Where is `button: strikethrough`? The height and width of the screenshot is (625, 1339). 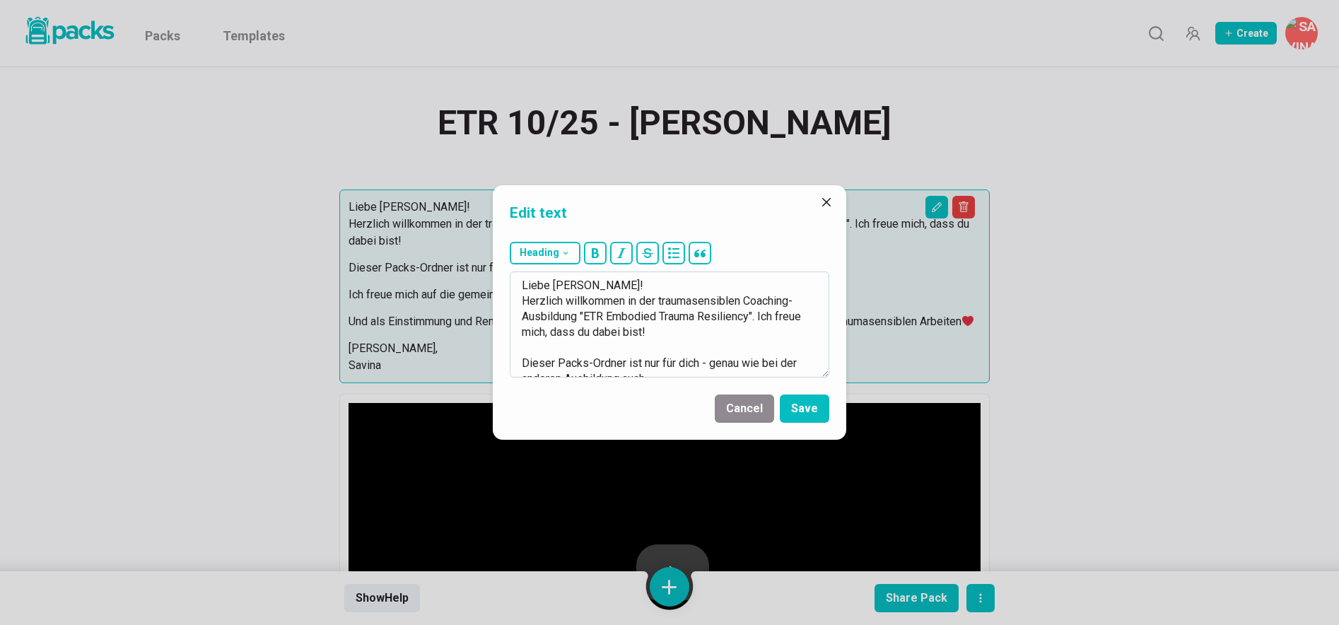
button: strikethrough is located at coordinates (648, 253).